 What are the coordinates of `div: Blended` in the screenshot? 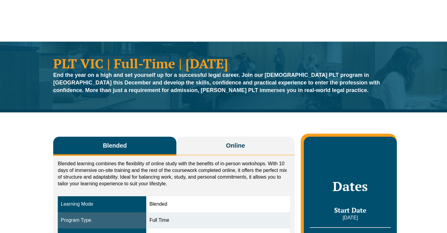 It's located at (218, 204).